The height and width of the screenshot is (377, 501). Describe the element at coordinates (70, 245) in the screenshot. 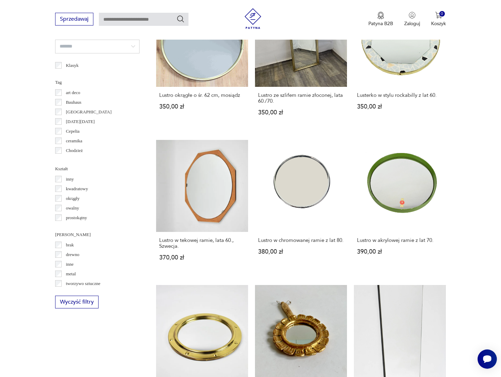

I see `p: brak` at that location.